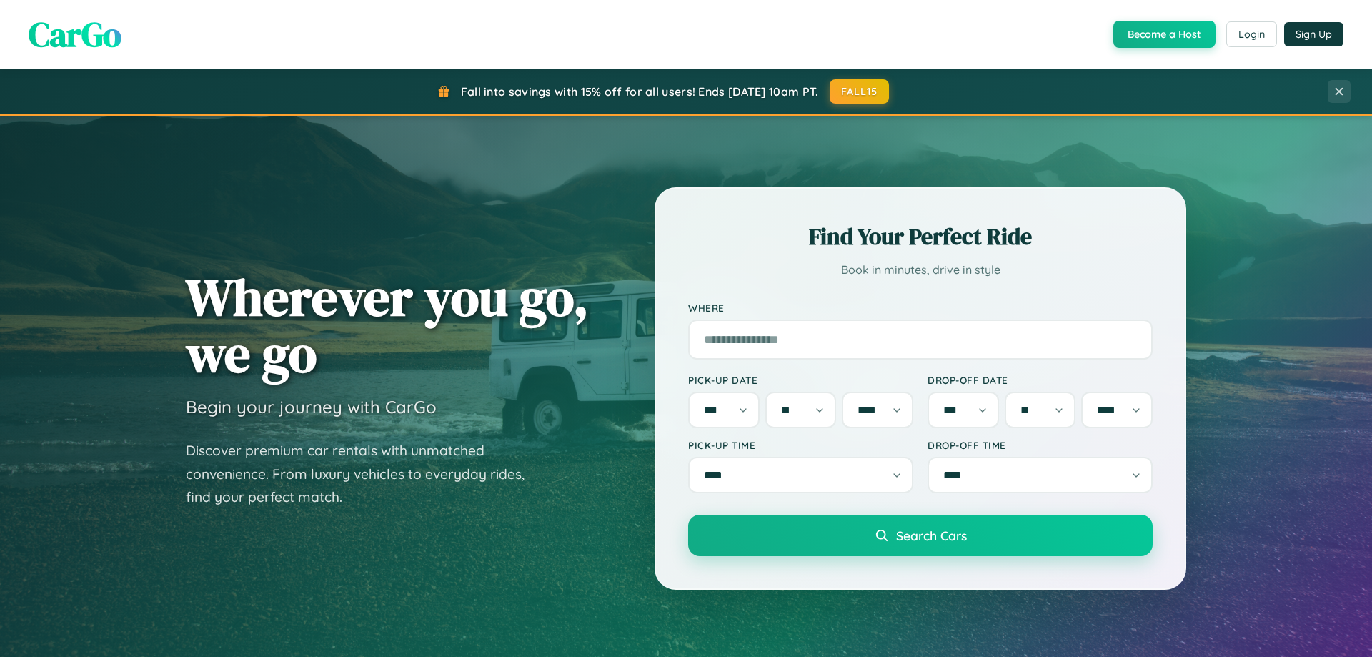  Describe the element at coordinates (1164, 34) in the screenshot. I see `button: Become a Host` at that location.